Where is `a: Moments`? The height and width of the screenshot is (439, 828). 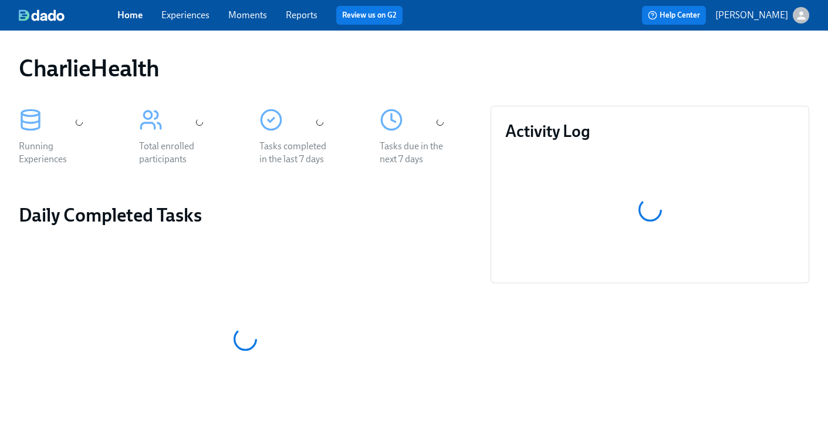
a: Moments is located at coordinates (248, 15).